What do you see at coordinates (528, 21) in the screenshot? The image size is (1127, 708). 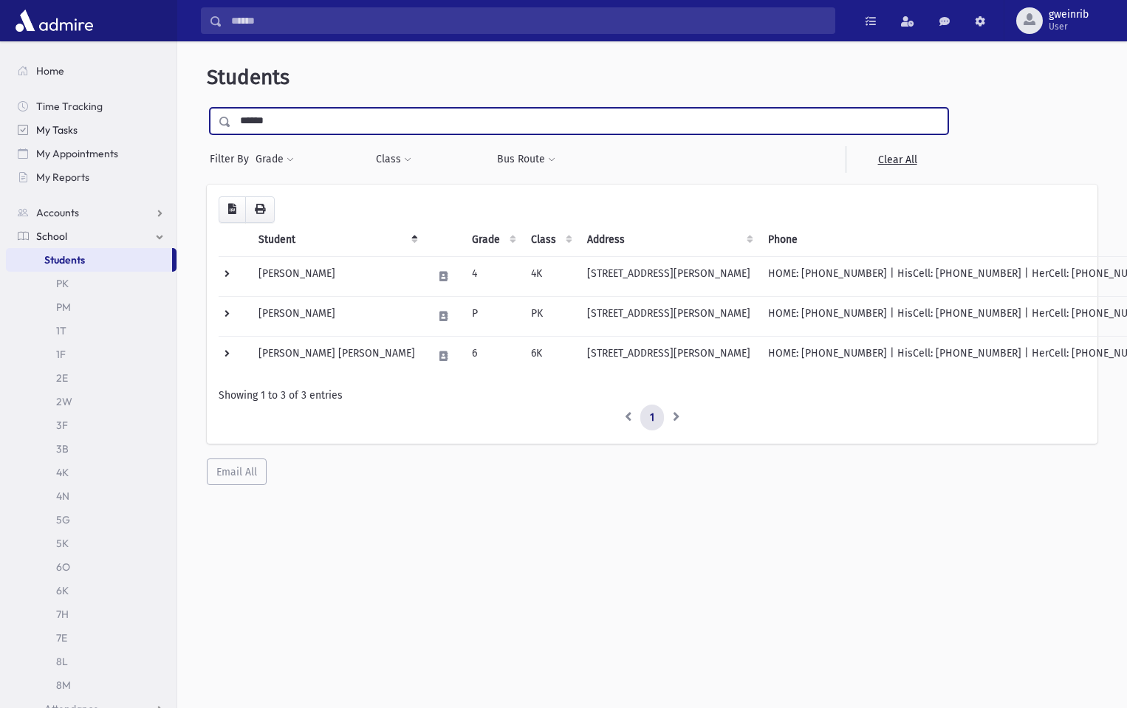 I see `input: Search` at bounding box center [528, 21].